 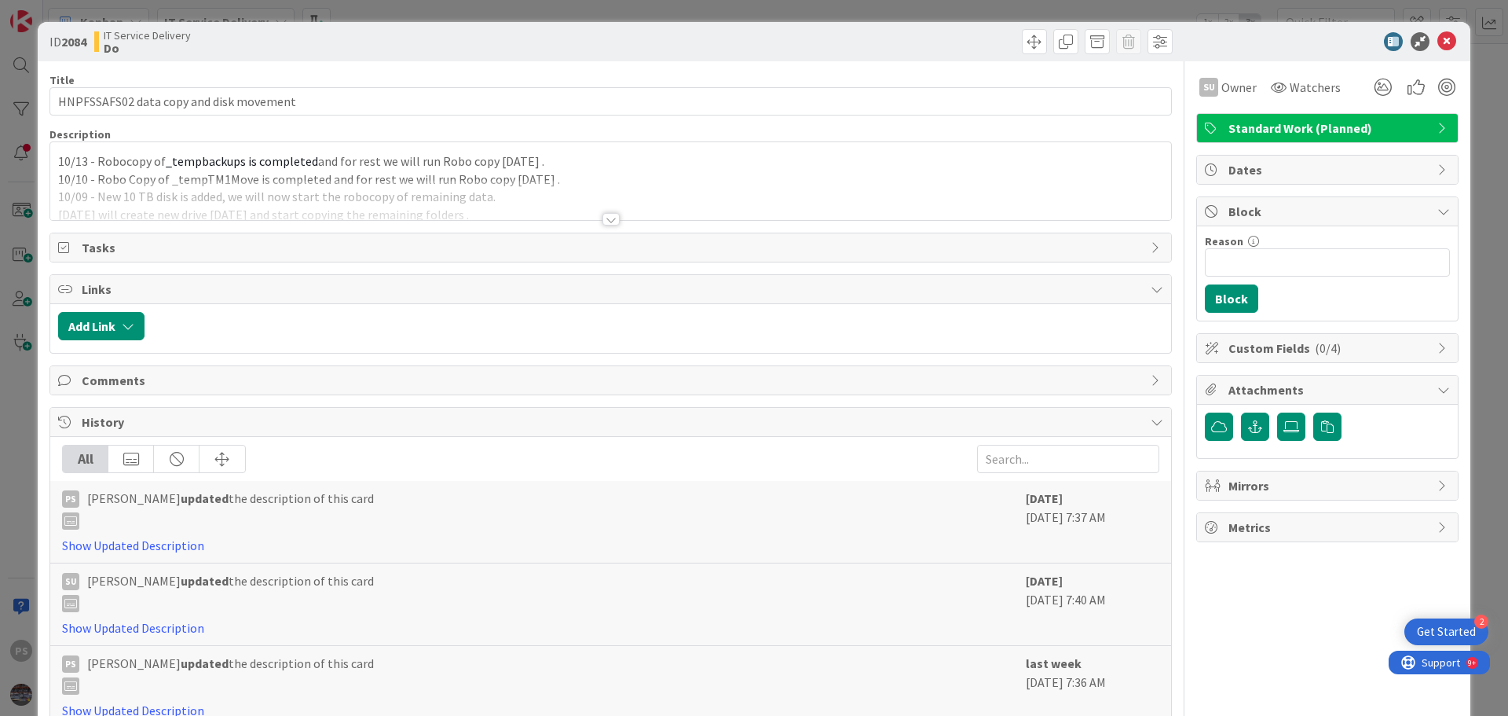 I want to click on button: Add Link, so click(x=101, y=326).